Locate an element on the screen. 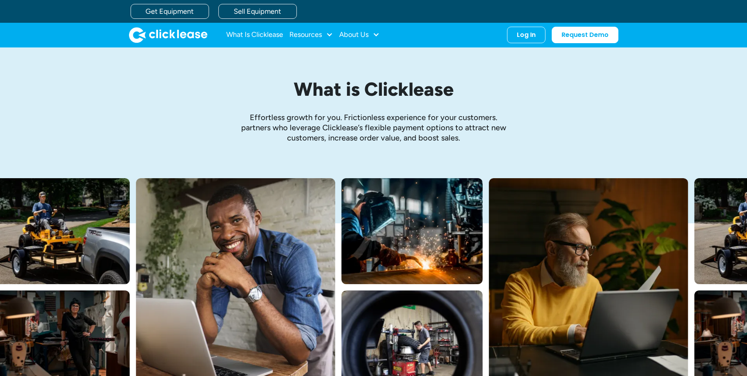 Image resolution: width=747 pixels, height=376 pixels. img: A welder in a large mask working on a large pipe is located at coordinates (412, 231).